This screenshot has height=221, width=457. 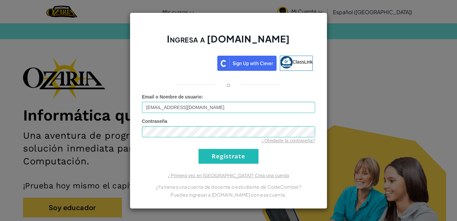 What do you see at coordinates (171, 97) in the screenshot?
I see `span: Email o Nombre de usuario` at bounding box center [171, 97].